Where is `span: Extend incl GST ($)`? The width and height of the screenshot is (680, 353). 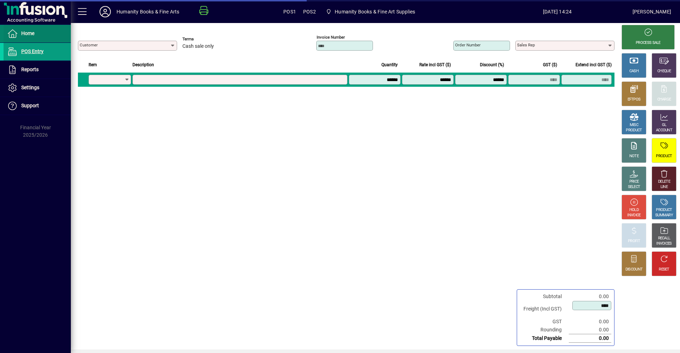
span: Extend incl GST ($) is located at coordinates (594, 65).